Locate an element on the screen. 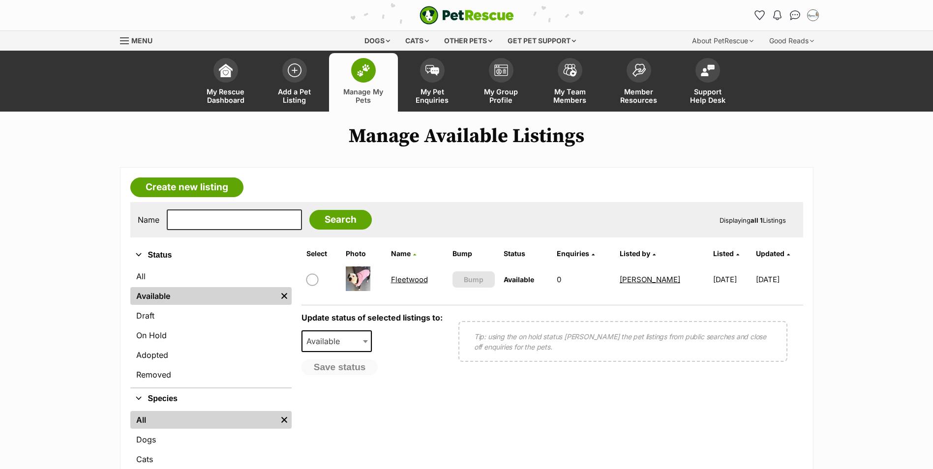  span: Menu is located at coordinates (142, 40).